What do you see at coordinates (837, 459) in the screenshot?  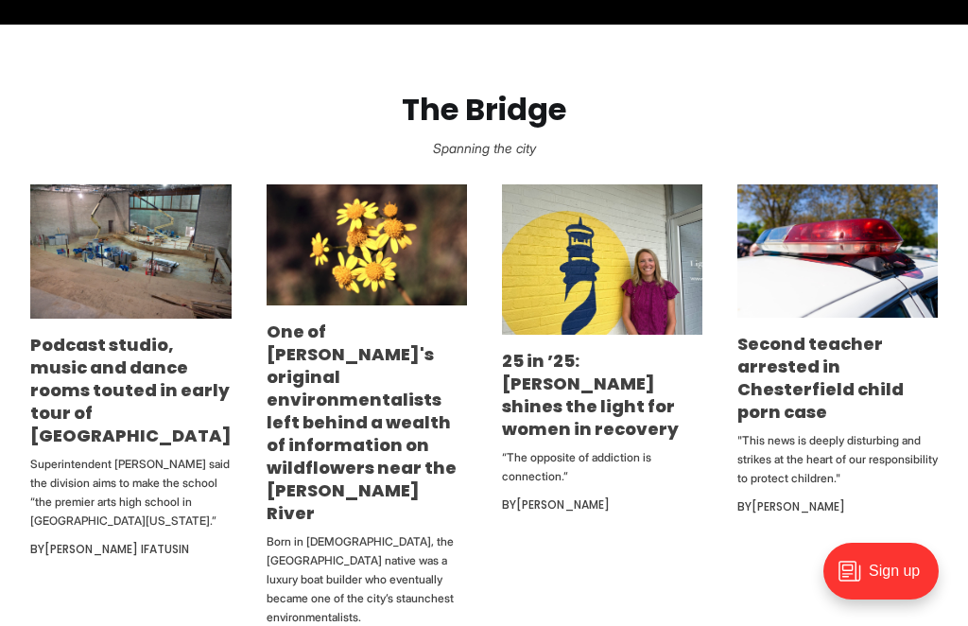 I see `p: "This news is deeply disturbing and strikes at the heart of our responsibility to protect children."` at bounding box center [837, 459].